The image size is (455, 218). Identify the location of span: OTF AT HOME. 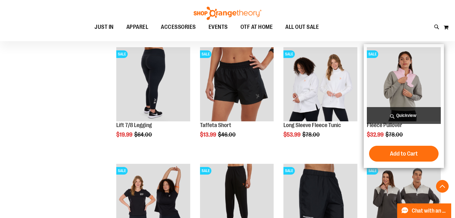
(257, 27).